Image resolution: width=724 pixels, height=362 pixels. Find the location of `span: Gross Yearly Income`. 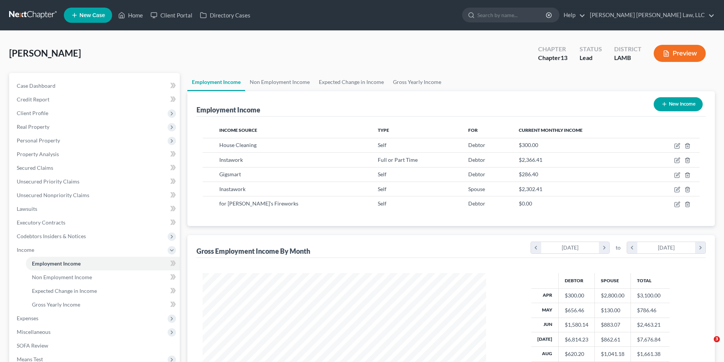

span: Gross Yearly Income is located at coordinates (56, 304).